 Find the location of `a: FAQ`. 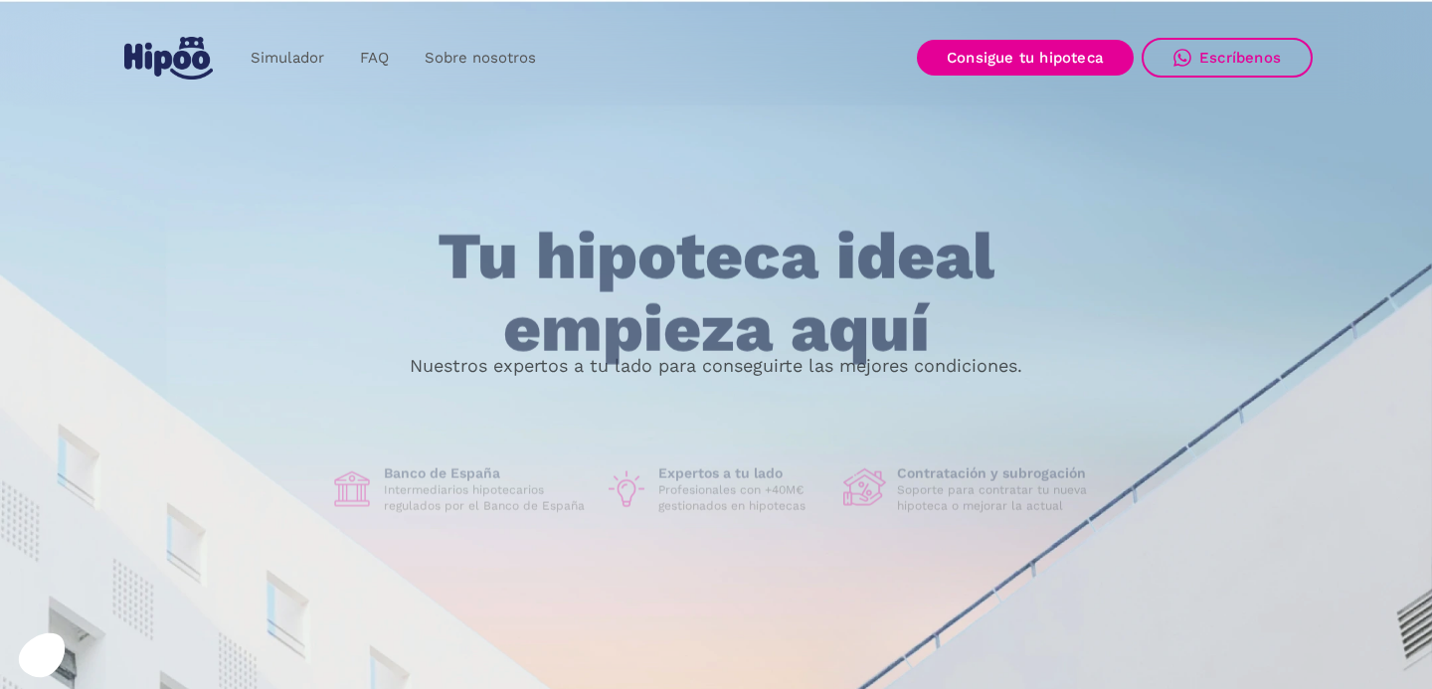

a: FAQ is located at coordinates (374, 58).